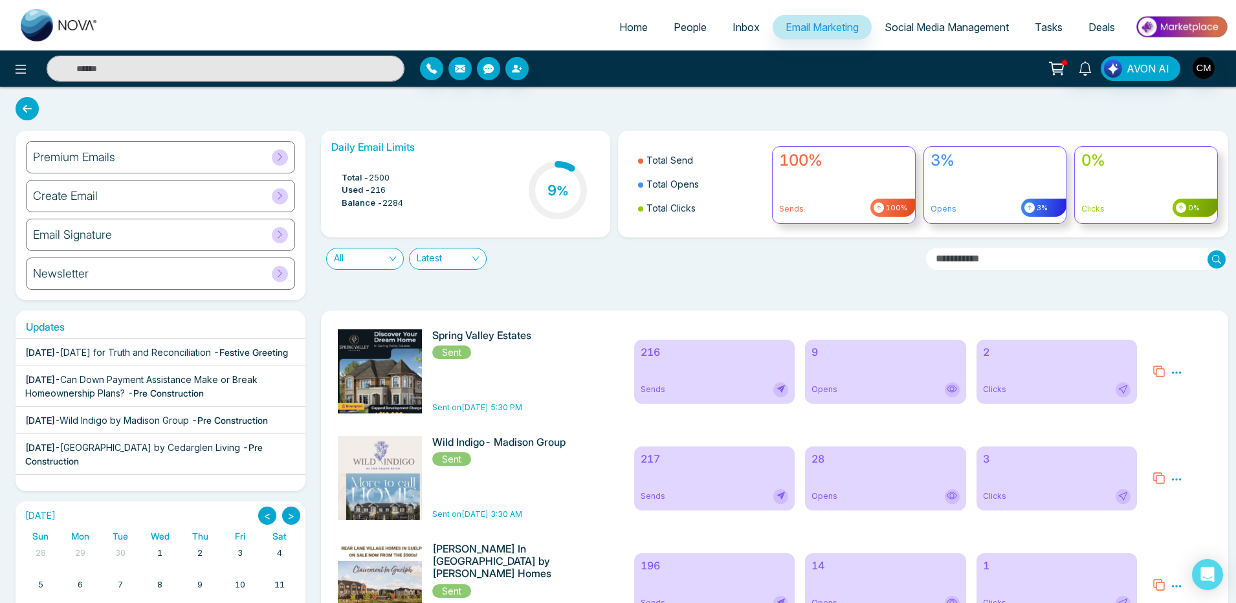  I want to click on a: Social Media Management, so click(946, 27).